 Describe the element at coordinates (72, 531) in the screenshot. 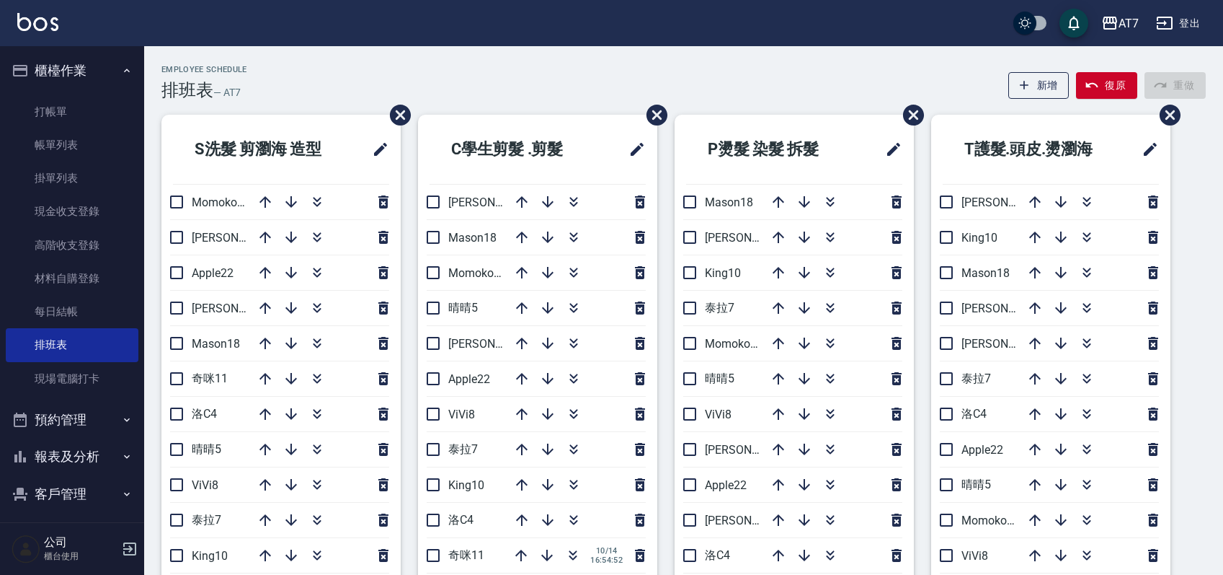

I see `button: 員工及薪資` at that location.